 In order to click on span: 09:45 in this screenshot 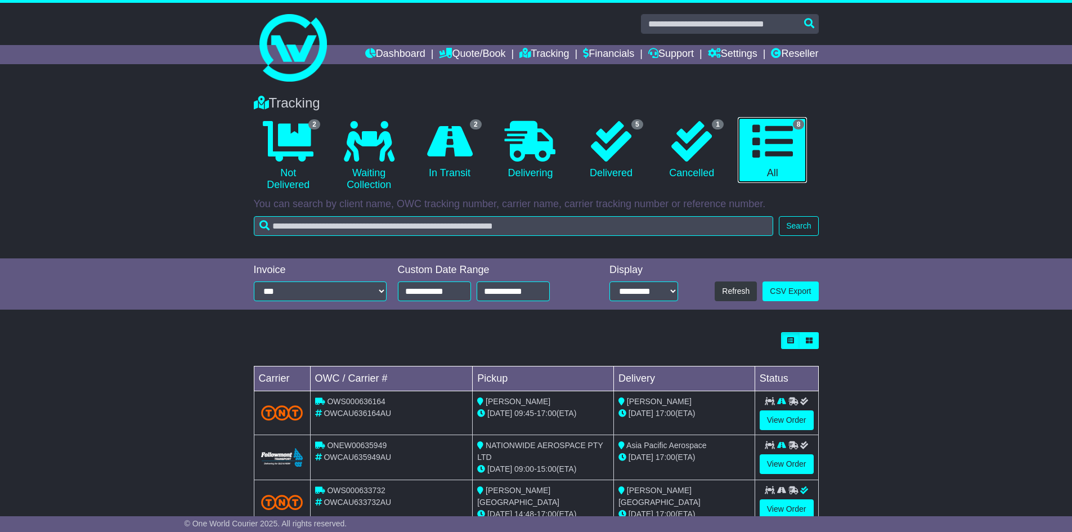, I will do `click(524, 413)`.